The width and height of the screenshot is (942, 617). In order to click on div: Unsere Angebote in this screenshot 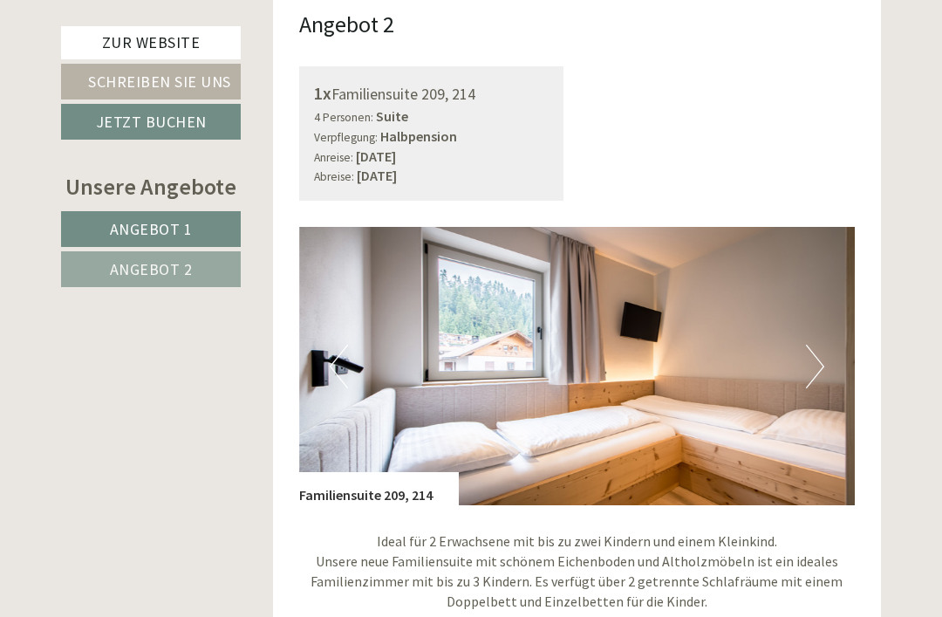, I will do `click(151, 186)`.